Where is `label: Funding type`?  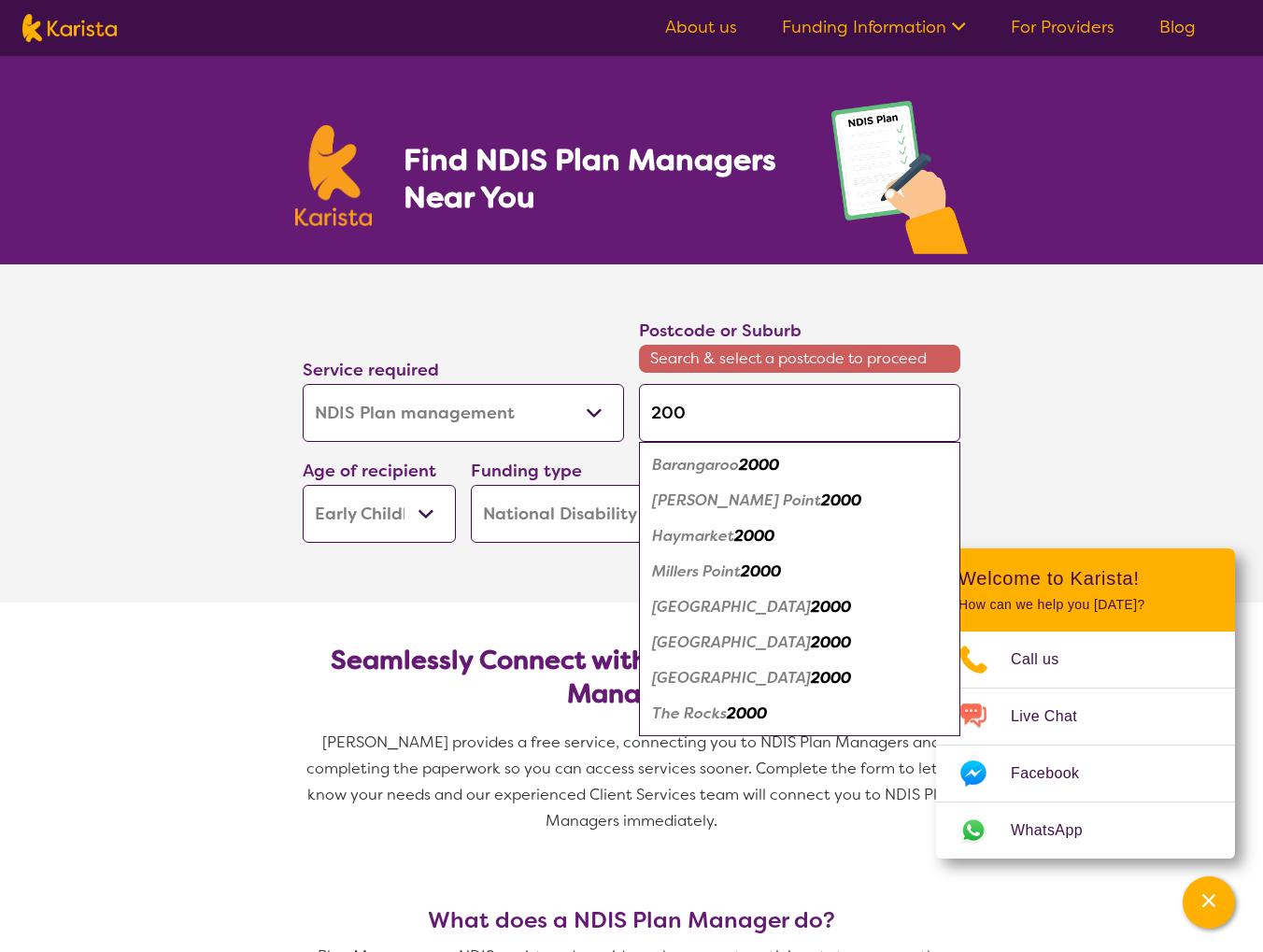
label: Funding type is located at coordinates (526, 471).